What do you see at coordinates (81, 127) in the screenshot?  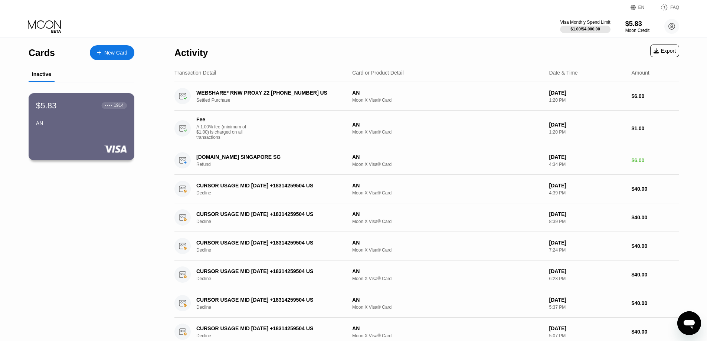 I see `div: $5.83● ● ● ●1914AN` at bounding box center [81, 127].